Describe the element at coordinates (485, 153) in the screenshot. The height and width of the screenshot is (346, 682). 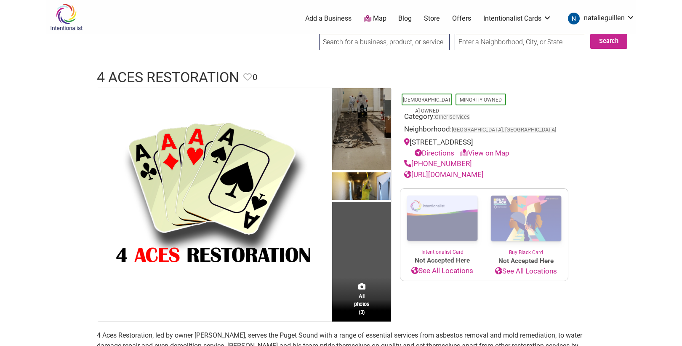
I see `a: View on Map` at that location.